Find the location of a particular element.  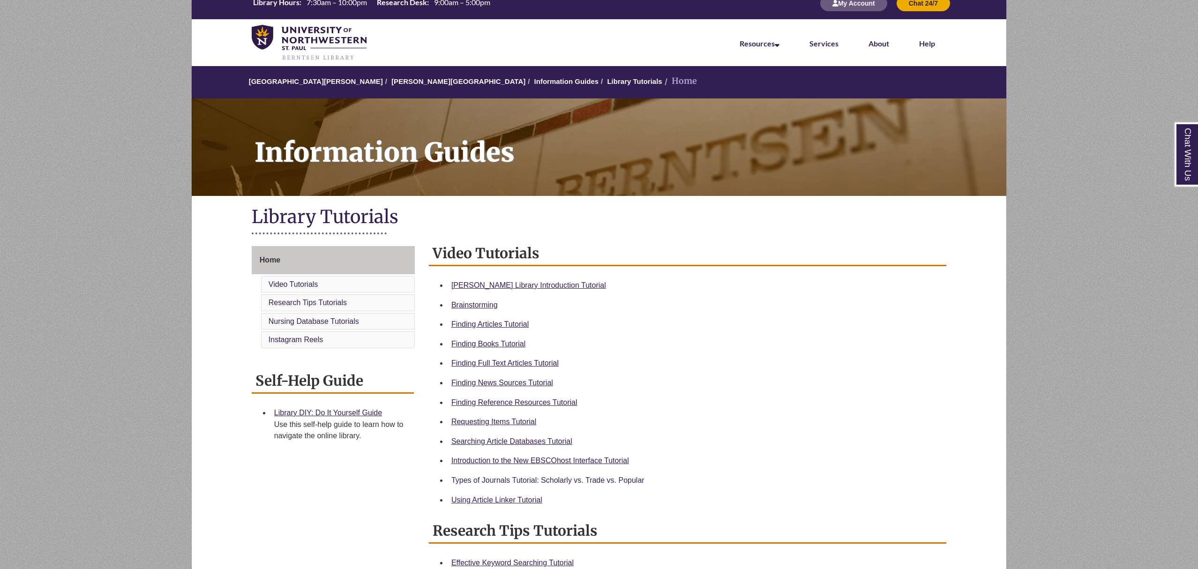

h2: Self-Help Guide is located at coordinates (333, 381).